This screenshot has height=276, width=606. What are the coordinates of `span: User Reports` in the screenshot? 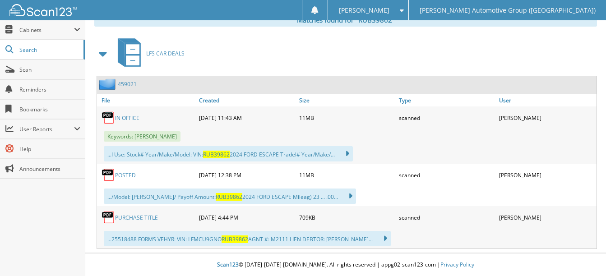 It's located at (46, 129).